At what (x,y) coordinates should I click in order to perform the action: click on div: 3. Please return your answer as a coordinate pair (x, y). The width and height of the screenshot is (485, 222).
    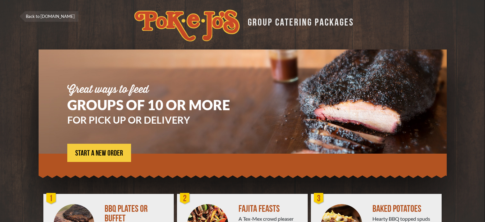
    Looking at the image, I should click on (319, 198).